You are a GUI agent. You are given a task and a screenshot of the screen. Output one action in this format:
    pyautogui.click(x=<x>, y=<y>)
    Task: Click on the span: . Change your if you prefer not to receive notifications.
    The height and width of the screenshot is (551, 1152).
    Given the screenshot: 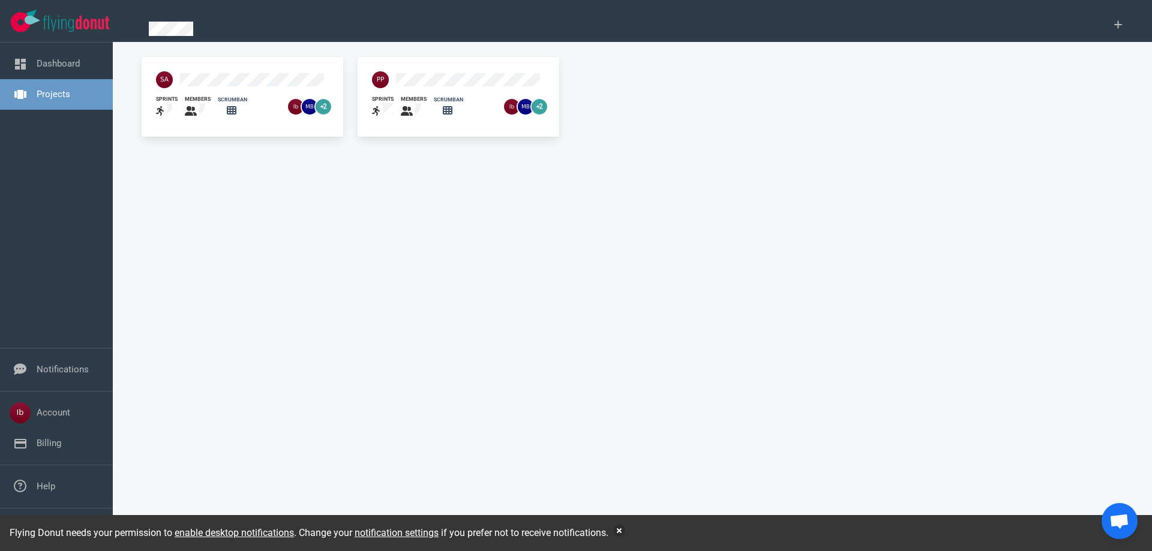 What is the action you would take?
    pyautogui.click(x=451, y=533)
    